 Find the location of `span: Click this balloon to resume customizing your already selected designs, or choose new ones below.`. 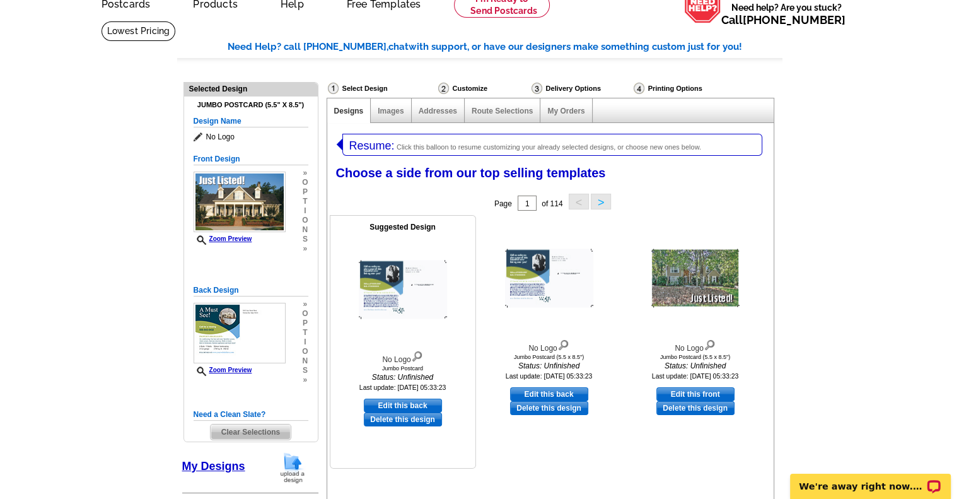

span: Click this balloon to resume customizing your already selected designs, or choose new ones below. is located at coordinates (549, 147).